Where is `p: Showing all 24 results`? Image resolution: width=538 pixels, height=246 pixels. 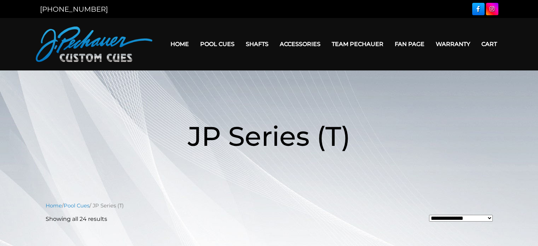 p: Showing all 24 results is located at coordinates (76, 219).